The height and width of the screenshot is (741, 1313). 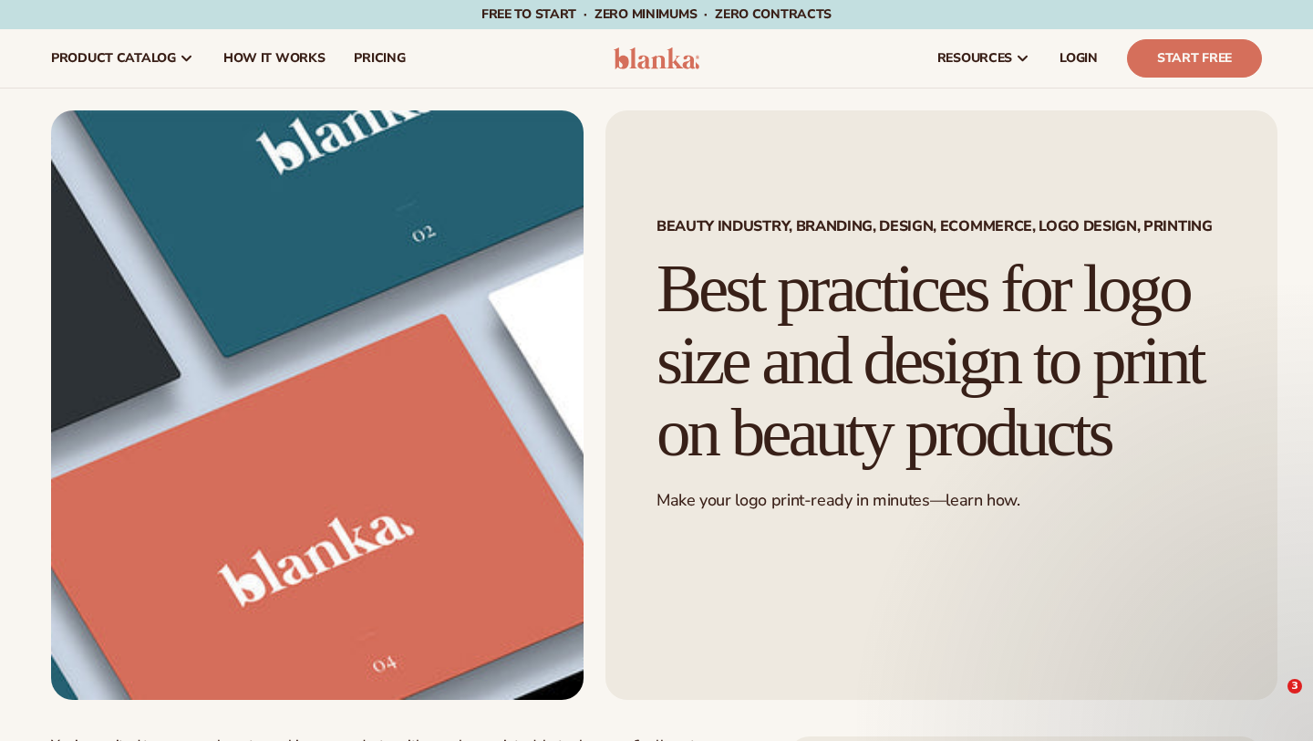 I want to click on span: 3, so click(x=1295, y=686).